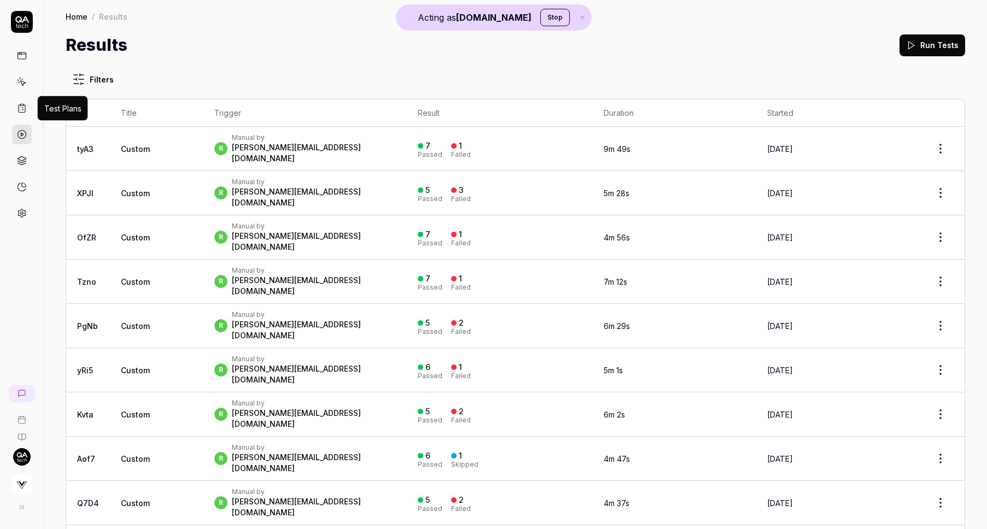  Describe the element at coordinates (617, 149) in the screenshot. I see `time: 9m 49s` at that location.